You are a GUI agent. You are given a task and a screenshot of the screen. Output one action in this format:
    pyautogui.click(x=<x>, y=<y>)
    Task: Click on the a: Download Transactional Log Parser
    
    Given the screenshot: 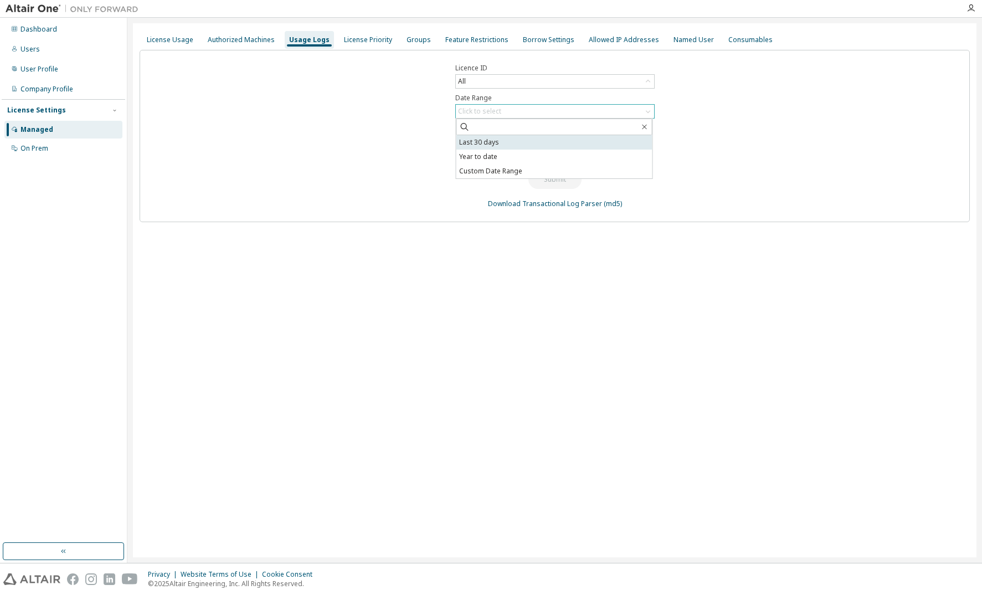 What is the action you would take?
    pyautogui.click(x=545, y=203)
    